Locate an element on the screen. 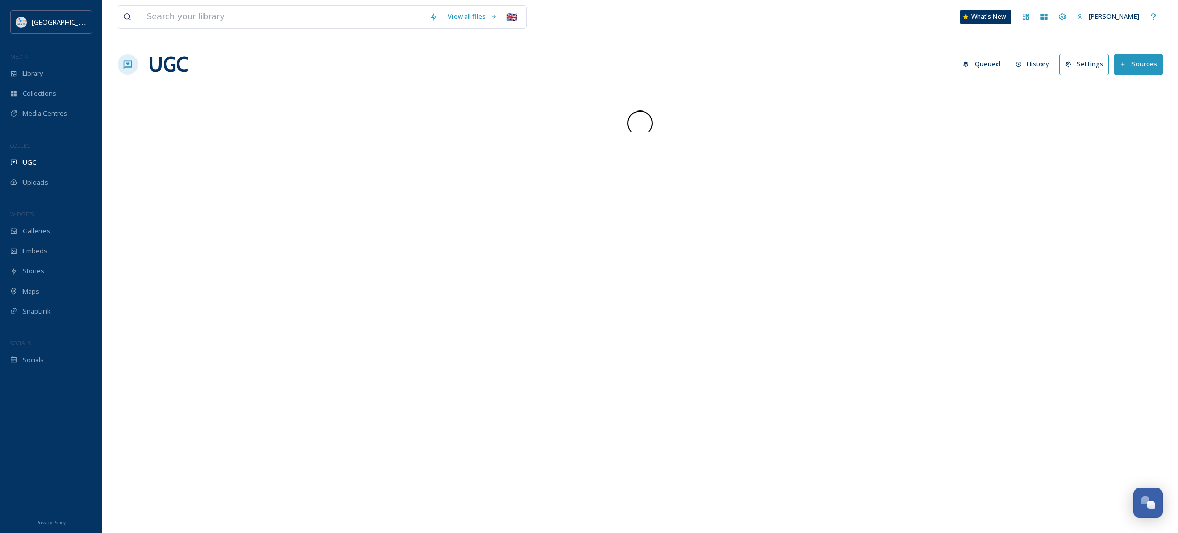  span: SOCIALS is located at coordinates (20, 343).